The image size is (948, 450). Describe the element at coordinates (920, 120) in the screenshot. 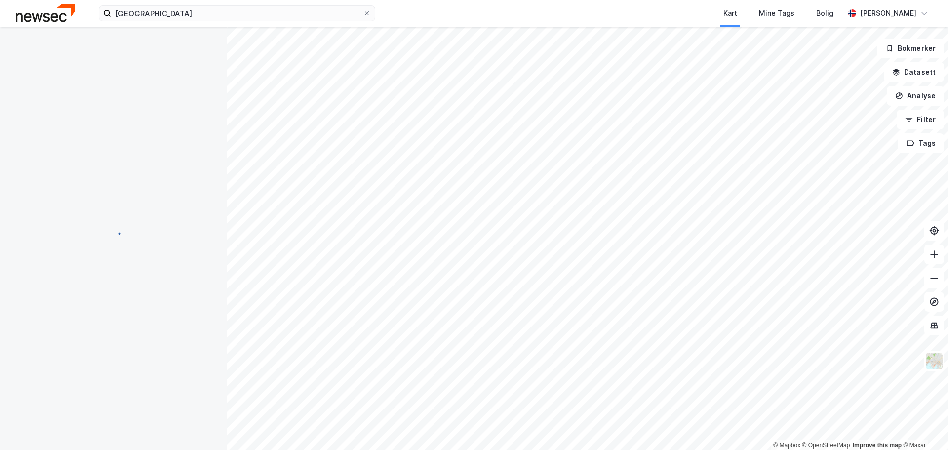

I see `button: Filter` at that location.